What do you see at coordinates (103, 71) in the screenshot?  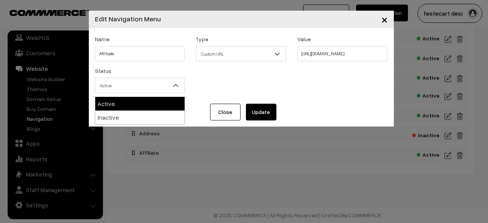 I see `label: Status` at bounding box center [103, 71].